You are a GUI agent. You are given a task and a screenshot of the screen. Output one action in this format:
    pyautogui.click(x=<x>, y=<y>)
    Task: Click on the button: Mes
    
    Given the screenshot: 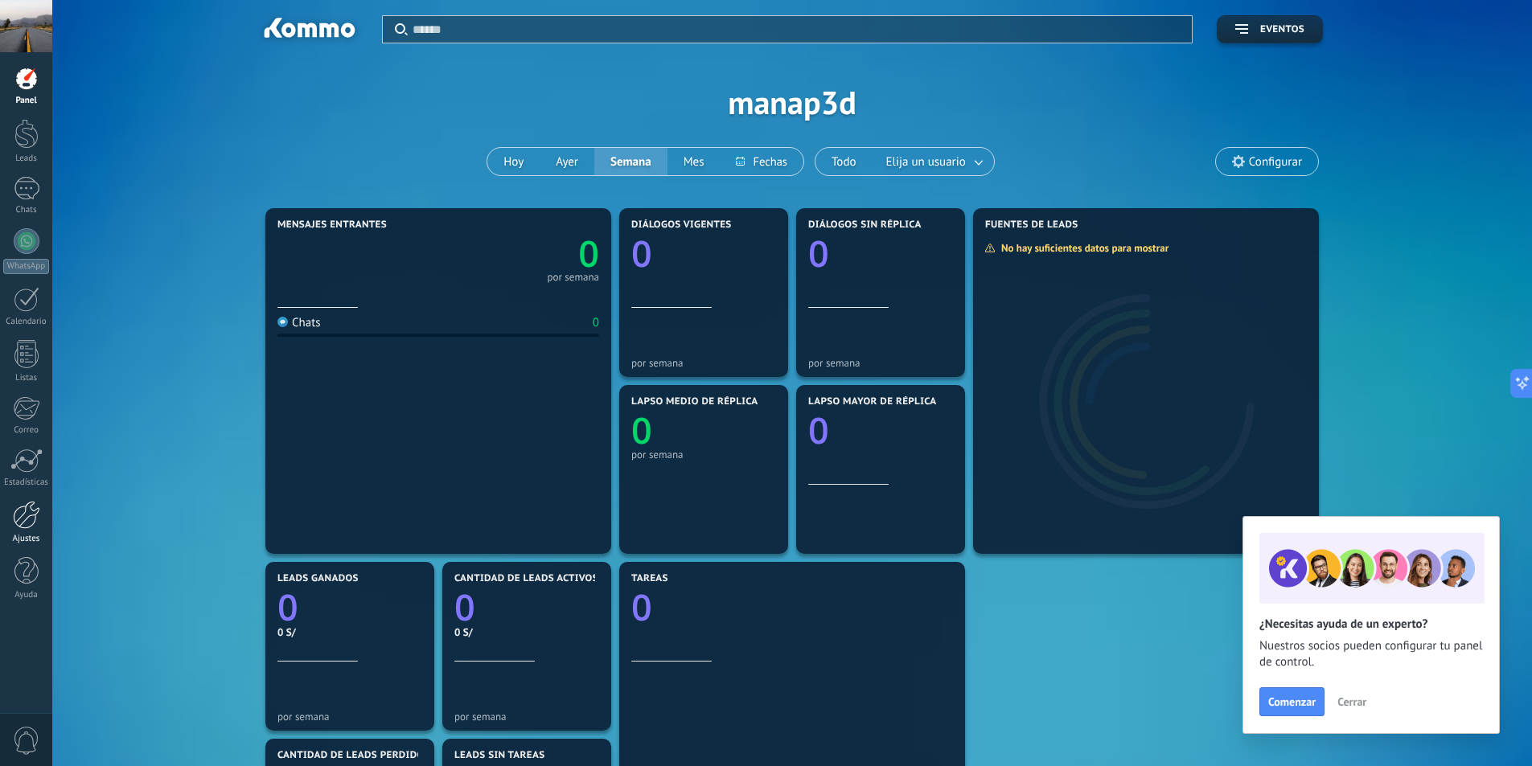 What is the action you would take?
    pyautogui.click(x=694, y=162)
    